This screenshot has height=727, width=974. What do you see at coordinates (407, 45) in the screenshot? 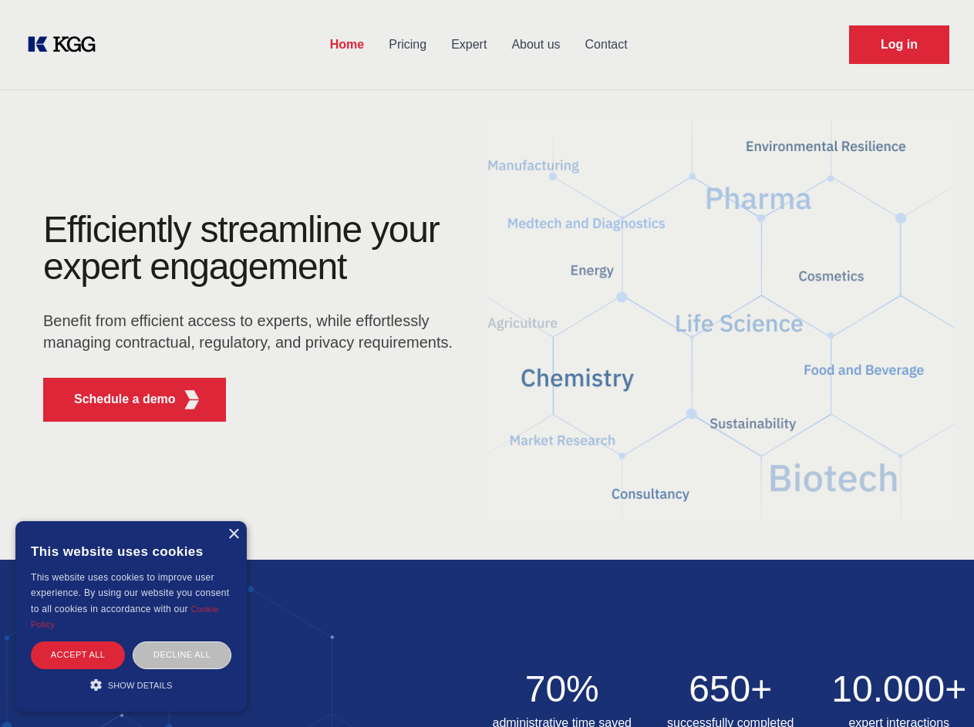
I see `a: Pricing` at bounding box center [407, 45].